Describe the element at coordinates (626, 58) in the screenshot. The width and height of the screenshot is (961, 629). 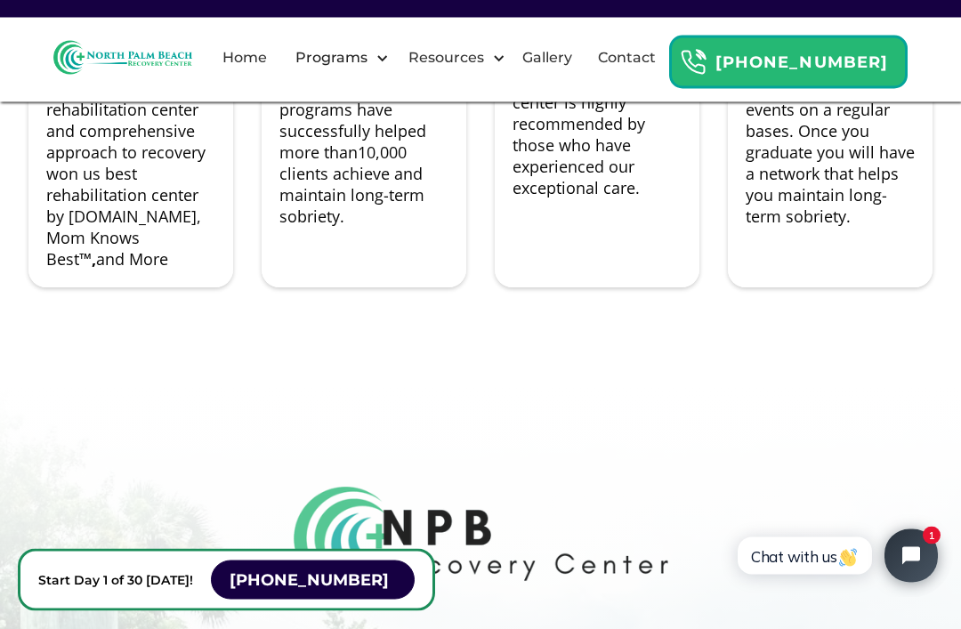
I see `a: Contact` at that location.